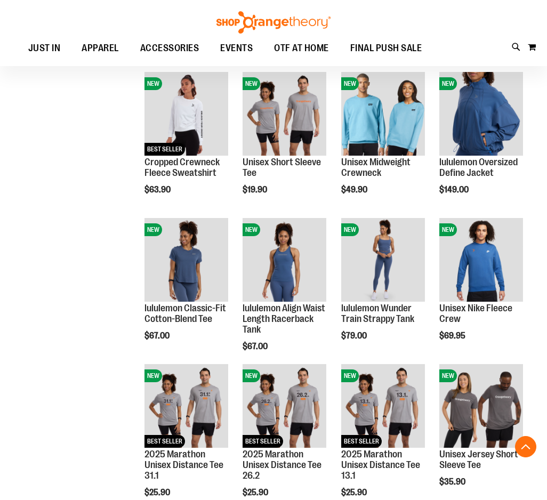 The image size is (547, 500). What do you see at coordinates (453, 482) in the screenshot?
I see `span: $35.90` at bounding box center [453, 482].